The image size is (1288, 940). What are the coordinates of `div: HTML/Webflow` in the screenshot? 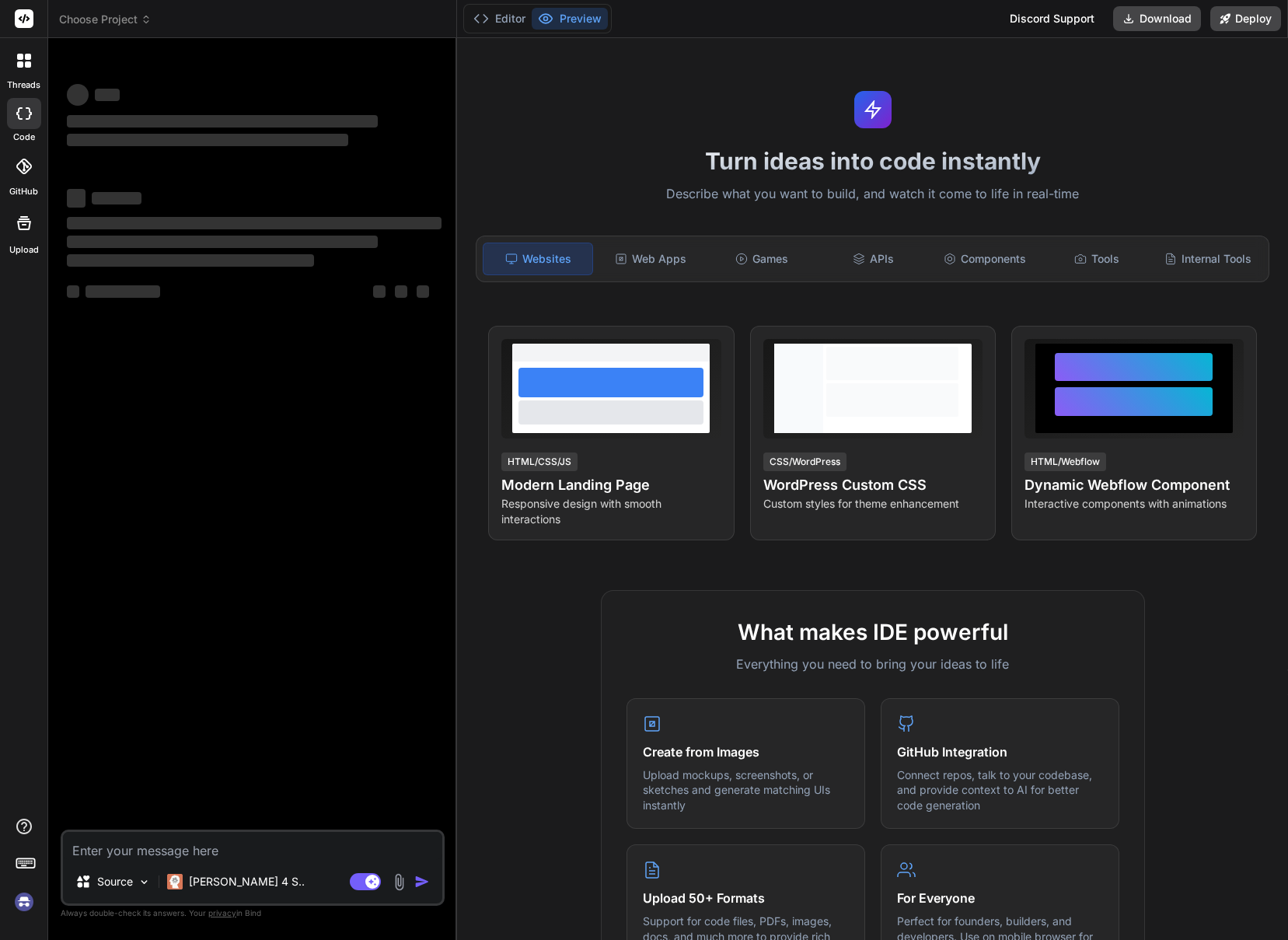 It's located at (1065, 462).